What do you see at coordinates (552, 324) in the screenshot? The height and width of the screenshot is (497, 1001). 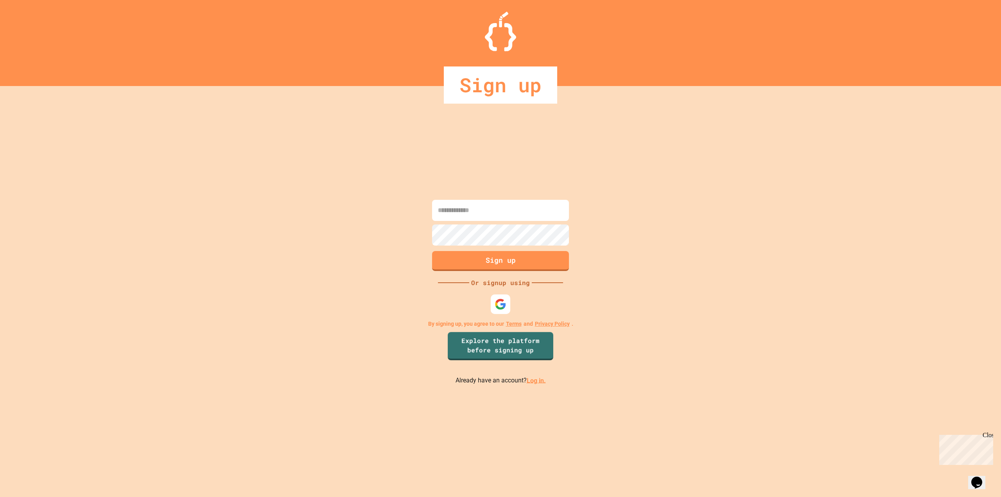 I see `a: Privacy Policy` at bounding box center [552, 324].